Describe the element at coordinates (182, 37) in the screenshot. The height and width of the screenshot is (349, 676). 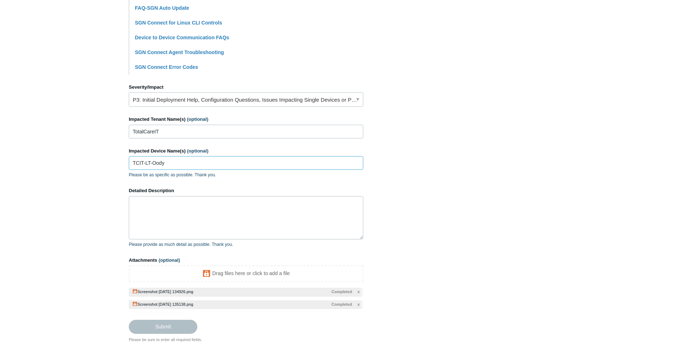
I see `a: Device to Device Communication FAQs` at that location.